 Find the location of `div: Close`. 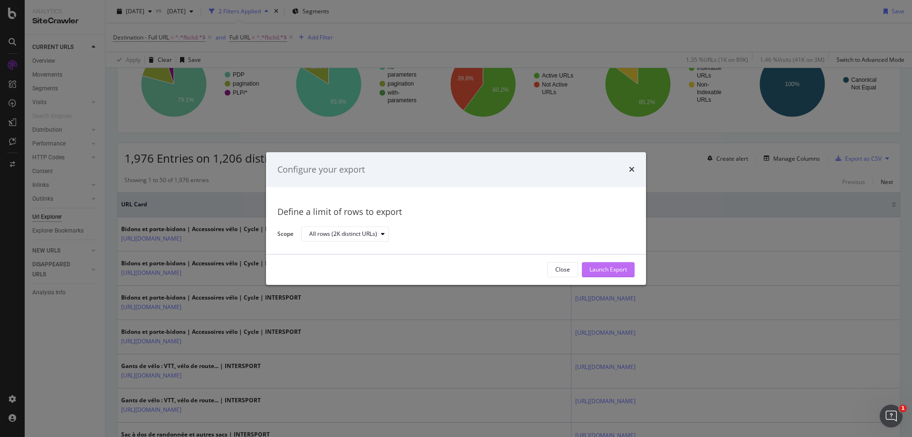

div: Close is located at coordinates (563, 269).